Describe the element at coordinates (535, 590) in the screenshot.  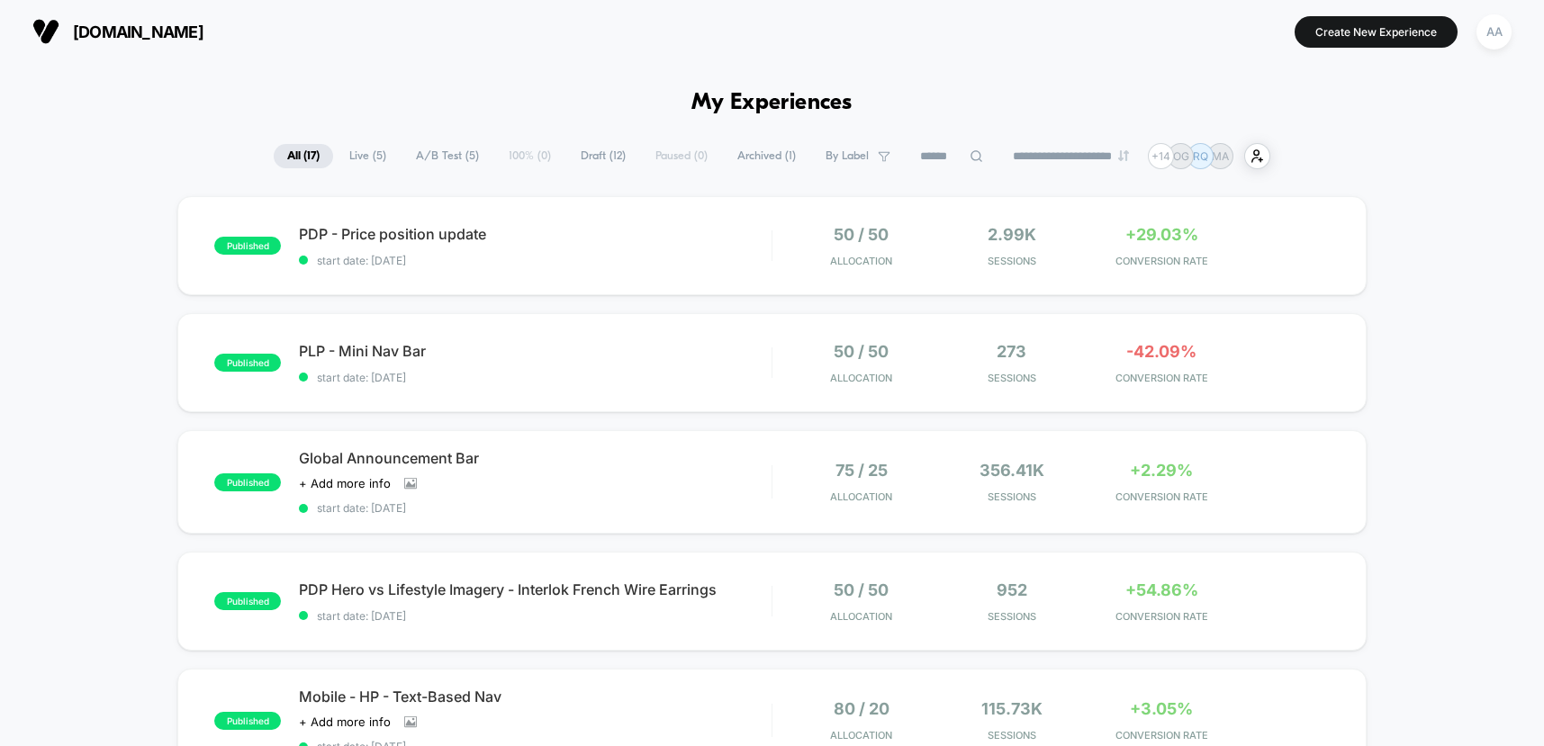
I see `span: PDP Hero vs Lifestyle Imagery - Interlok French Wire Earrings` at that location.